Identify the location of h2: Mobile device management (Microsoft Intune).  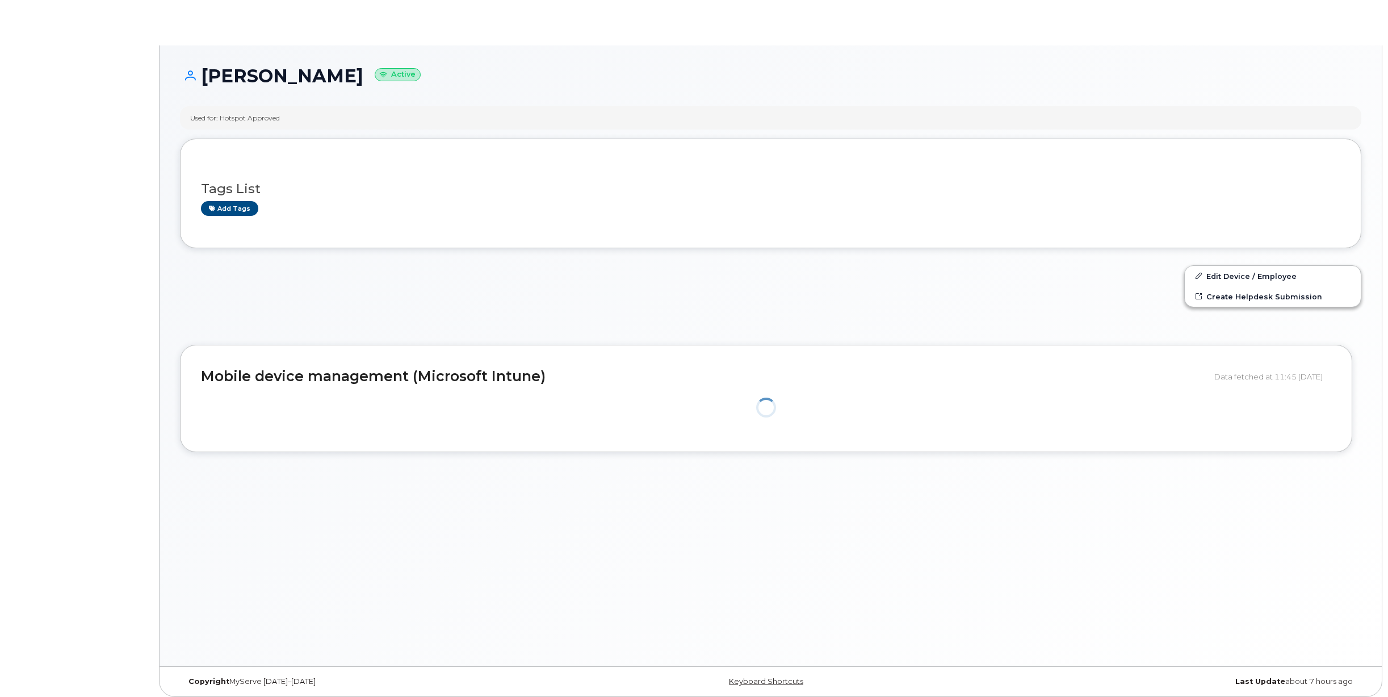
(703, 376).